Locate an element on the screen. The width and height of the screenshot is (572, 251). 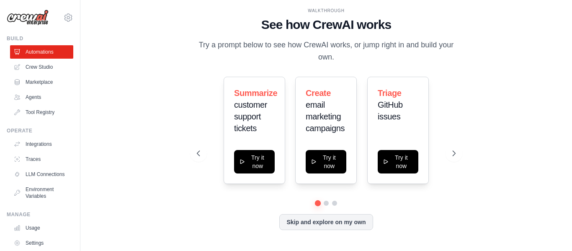
span: Create is located at coordinates (318, 93).